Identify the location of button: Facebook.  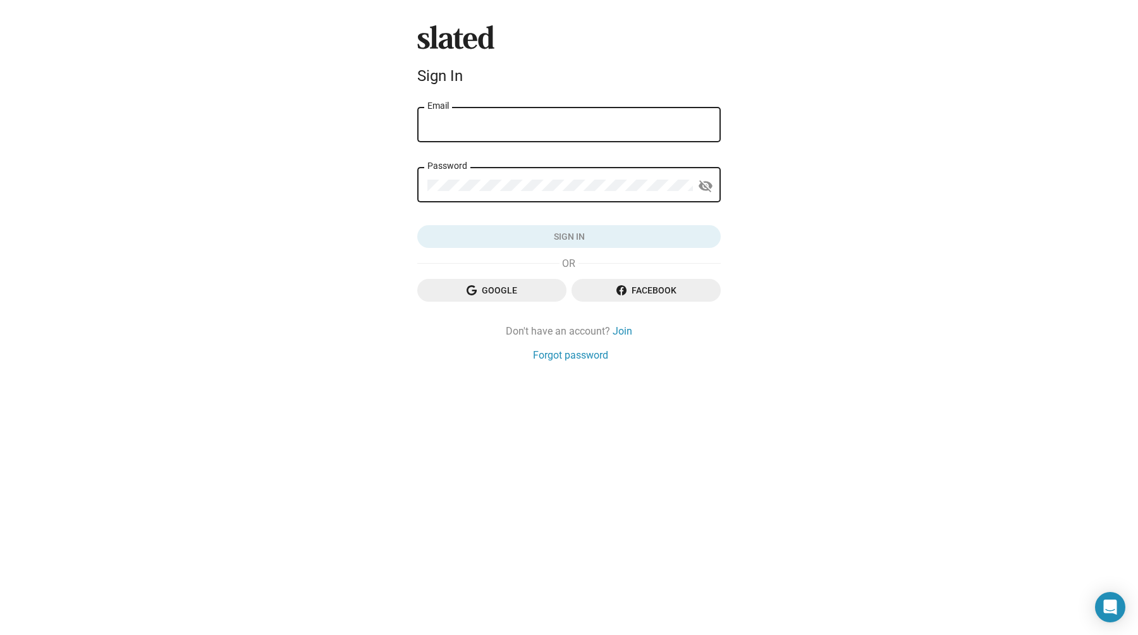
(646, 290).